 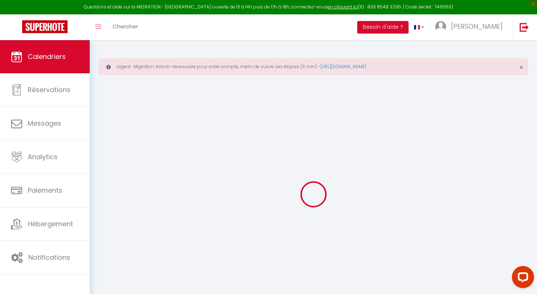 What do you see at coordinates (45, 27) in the screenshot?
I see `img: Super Booking` at bounding box center [45, 27].